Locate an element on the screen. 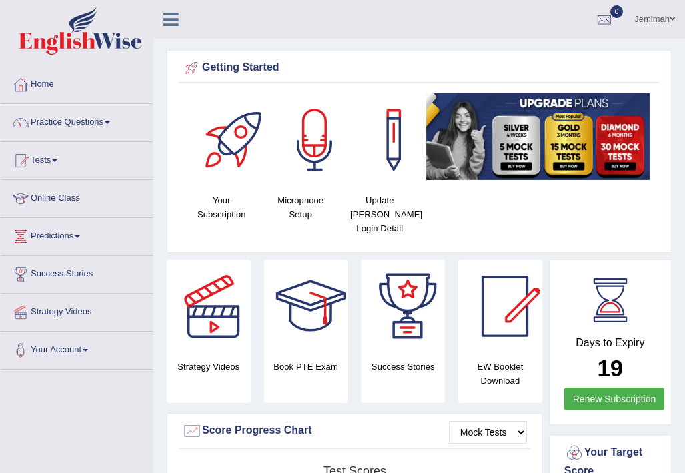  b: 19 is located at coordinates (609, 368).